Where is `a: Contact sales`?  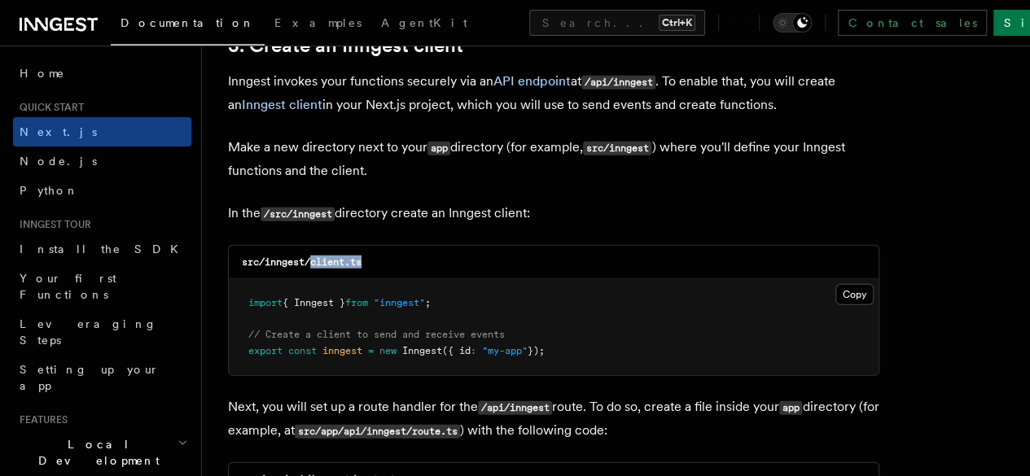
a: Contact sales is located at coordinates (912, 23).